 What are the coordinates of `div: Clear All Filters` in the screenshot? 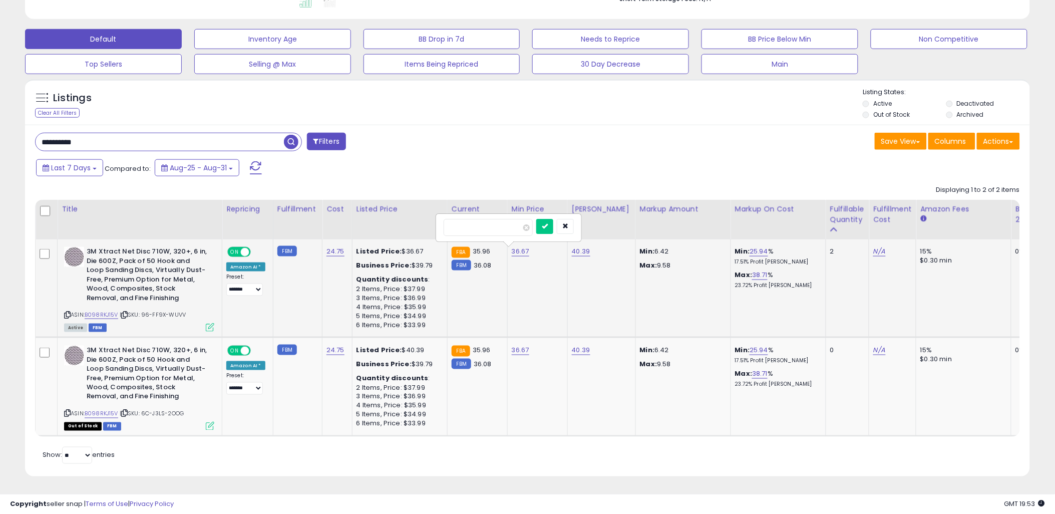 It's located at (57, 113).